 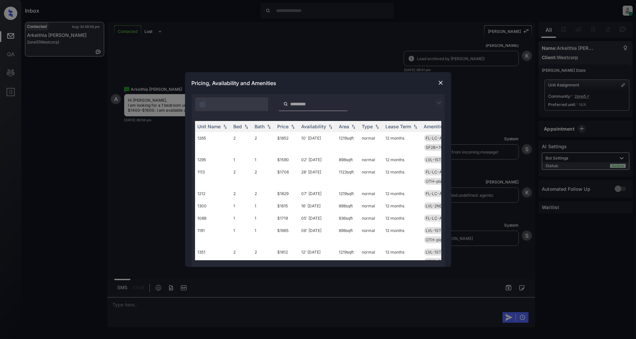 What do you see at coordinates (213, 206) in the screenshot?
I see `td: 1300` at bounding box center [213, 206].